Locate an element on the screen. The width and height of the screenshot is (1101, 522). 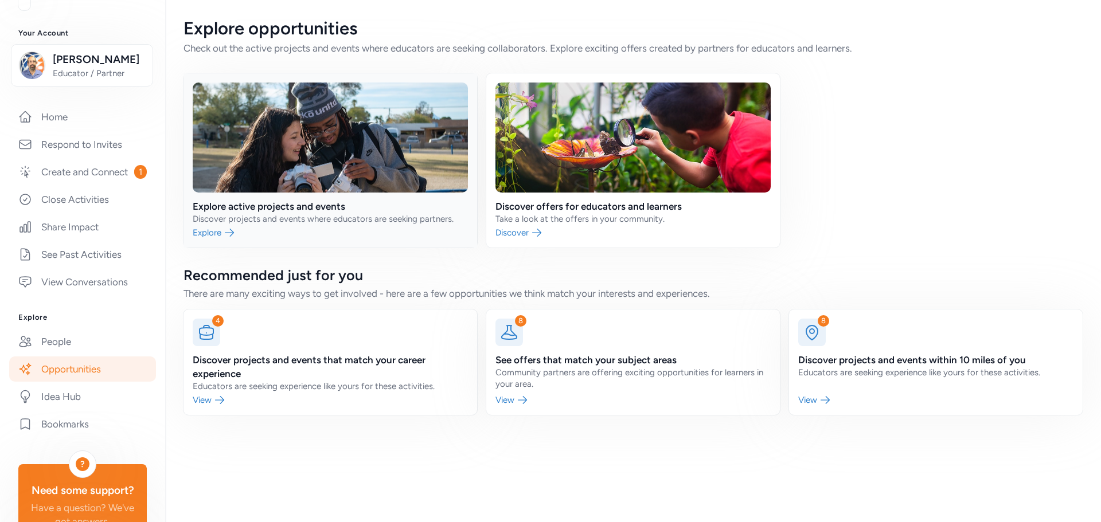
a: Idea Hub is located at coordinates (83, 397).